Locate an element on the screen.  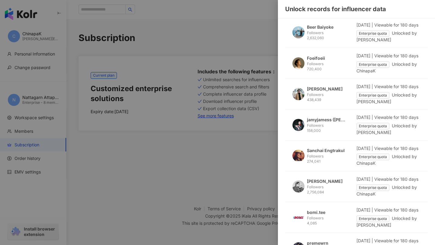
div: Foeifoeii is located at coordinates (316, 58).